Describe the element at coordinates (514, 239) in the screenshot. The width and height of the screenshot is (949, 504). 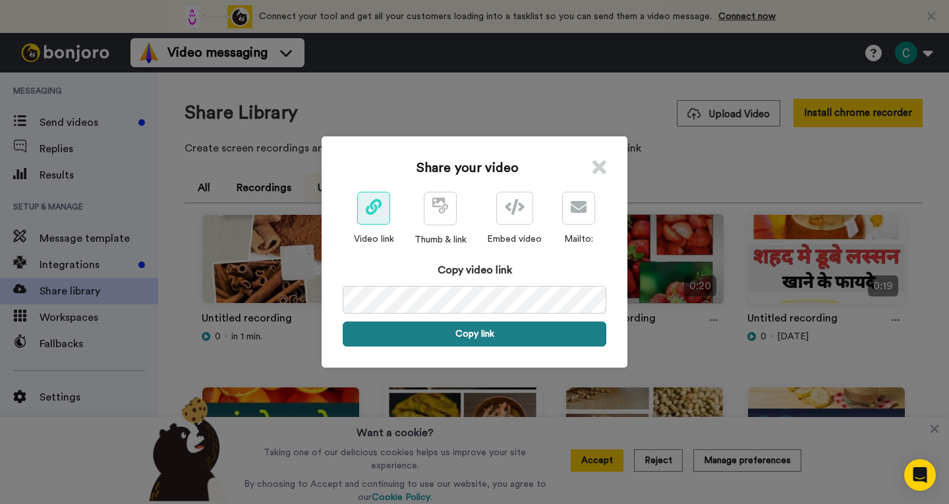
I see `div: Embed video` at that location.